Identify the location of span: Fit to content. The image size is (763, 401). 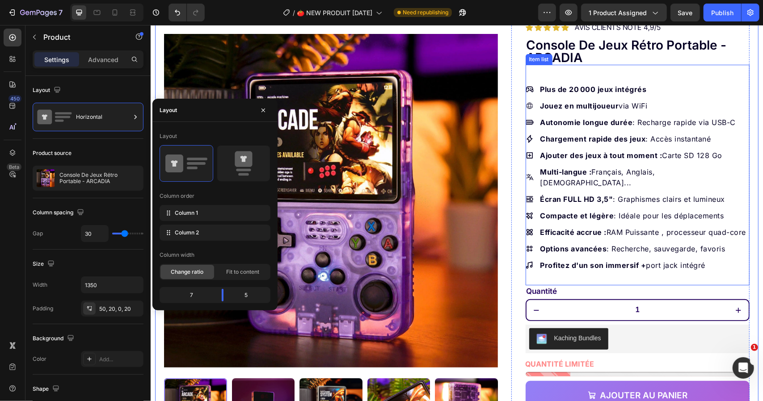
(243, 272).